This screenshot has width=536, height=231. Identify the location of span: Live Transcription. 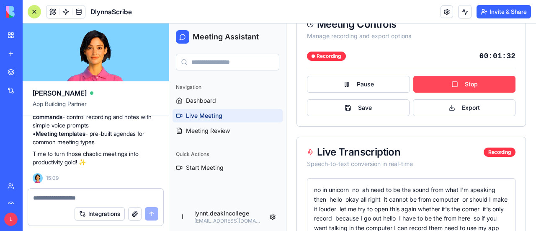
(189, 128).